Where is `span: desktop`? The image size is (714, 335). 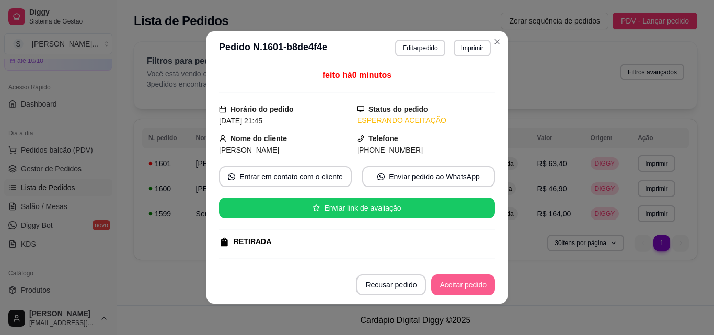 span: desktop is located at coordinates (361, 109).